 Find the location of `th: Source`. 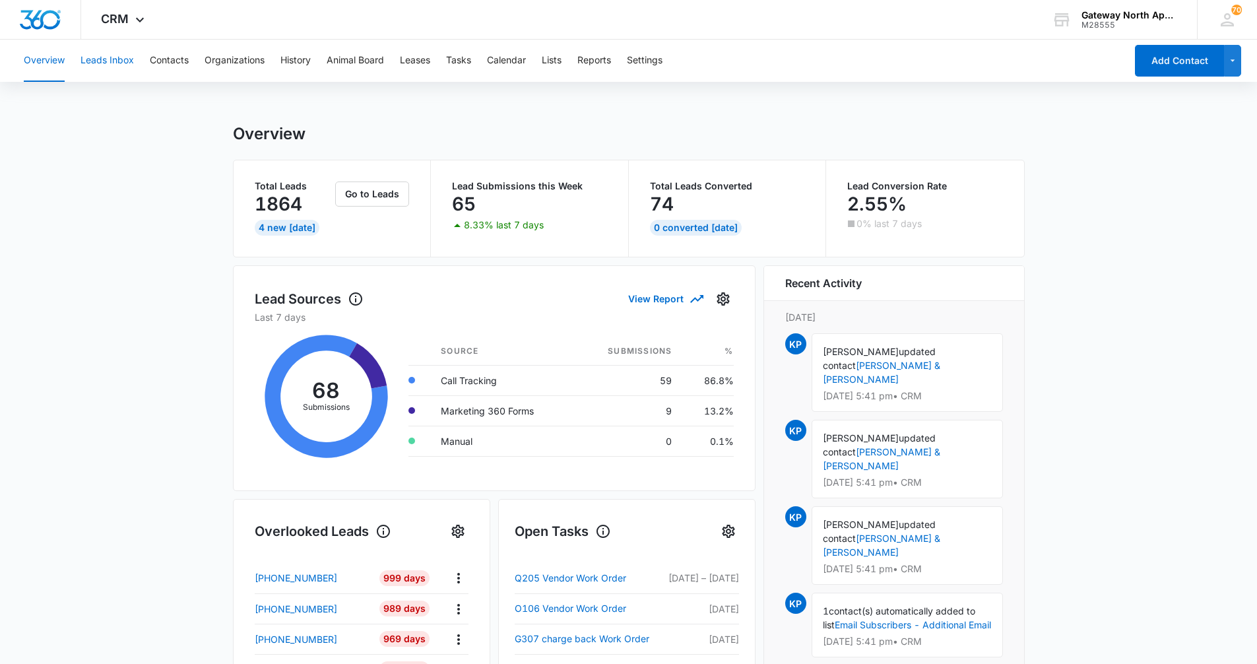

th: Source is located at coordinates (502, 351).